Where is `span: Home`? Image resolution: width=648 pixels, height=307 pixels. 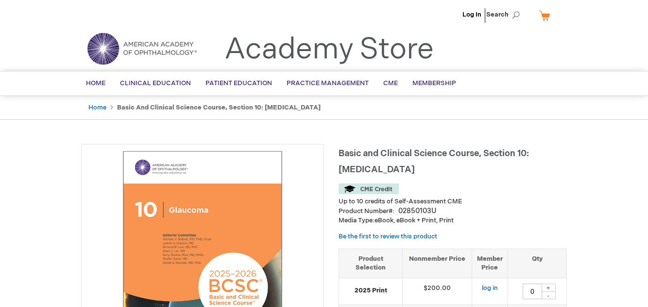
span: Home is located at coordinates (96, 83).